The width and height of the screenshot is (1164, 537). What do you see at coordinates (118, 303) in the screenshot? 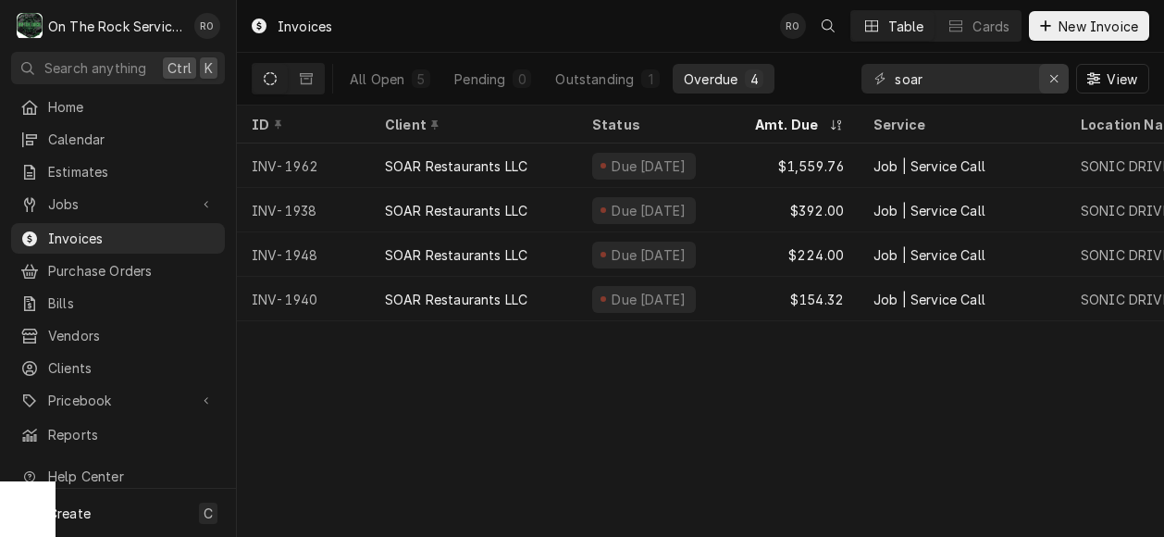
I see `a: Bills` at bounding box center [118, 303].